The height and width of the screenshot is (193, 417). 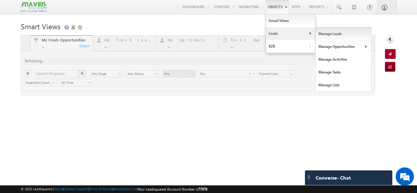 I want to click on a: Leads, so click(x=290, y=34).